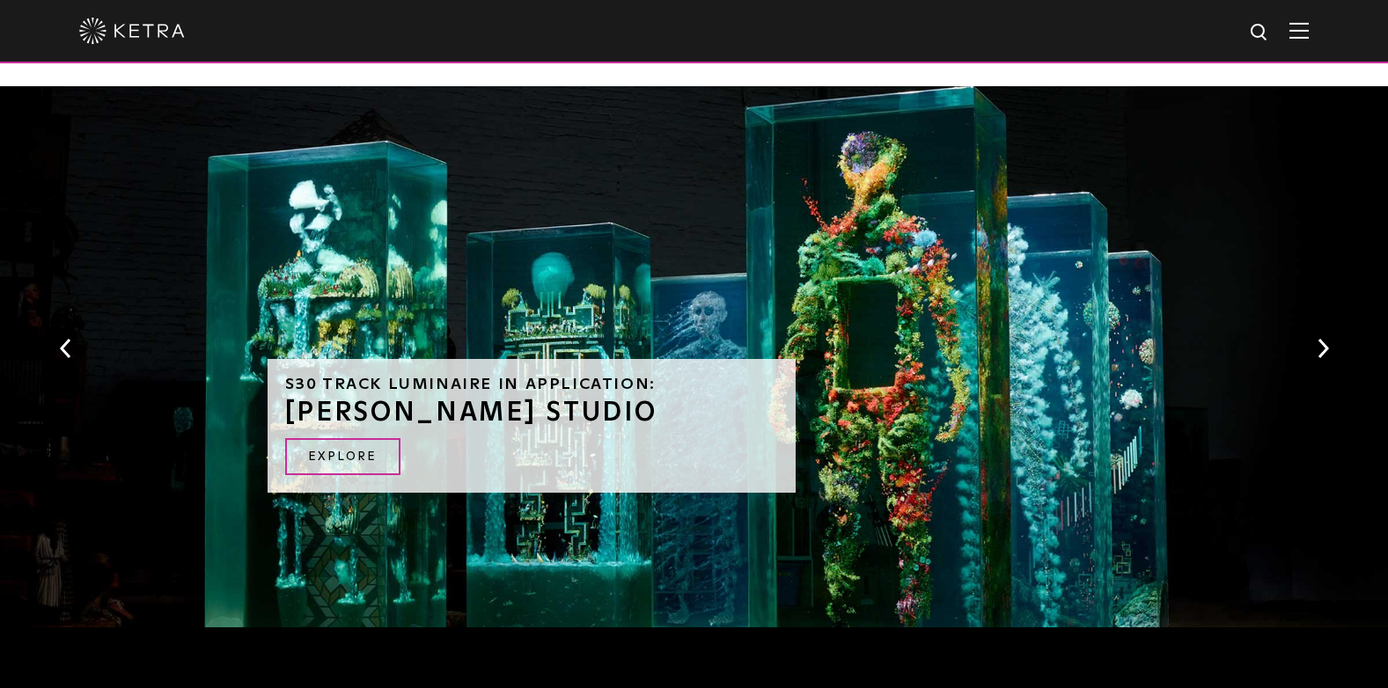 The width and height of the screenshot is (1388, 688). What do you see at coordinates (1260, 33) in the screenshot?
I see `img: search icon` at bounding box center [1260, 33].